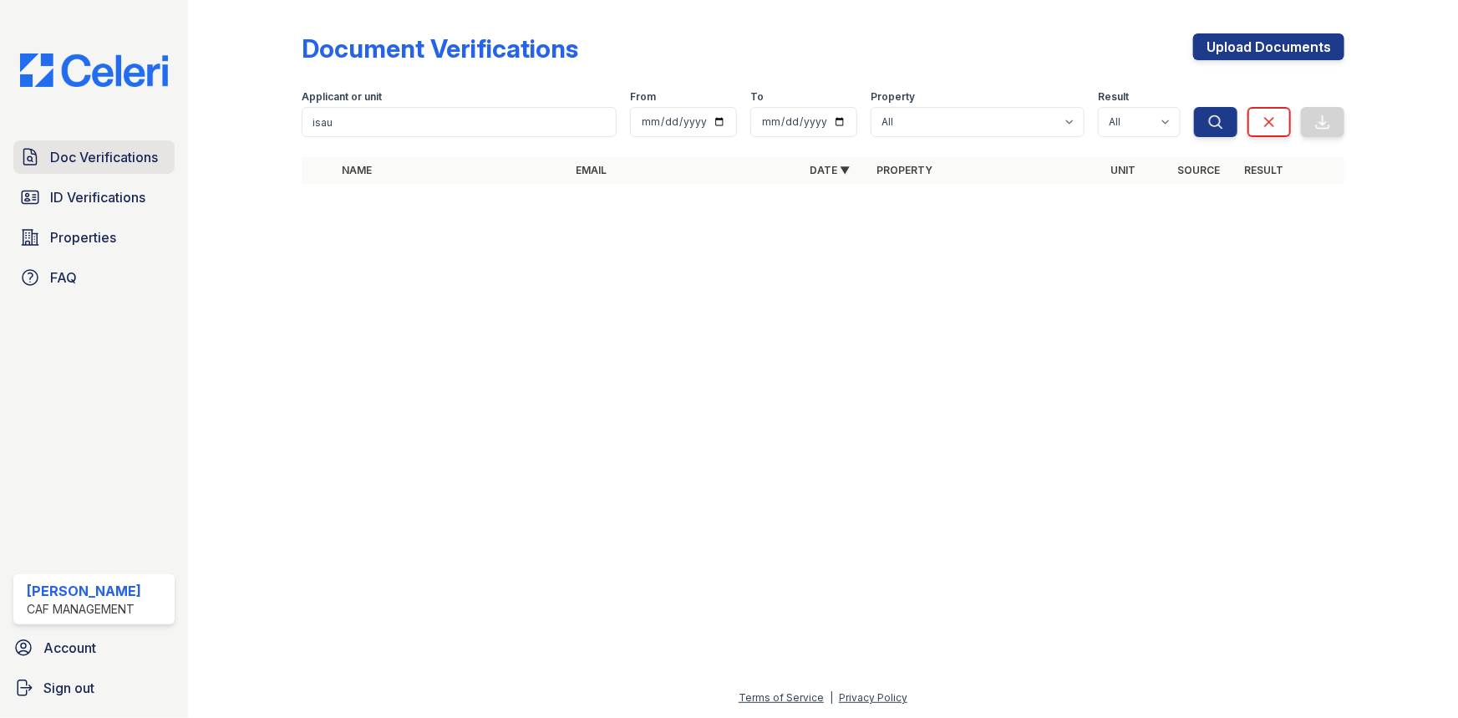 The height and width of the screenshot is (718, 1458). Describe the element at coordinates (69, 688) in the screenshot. I see `span: Sign out` at that location.